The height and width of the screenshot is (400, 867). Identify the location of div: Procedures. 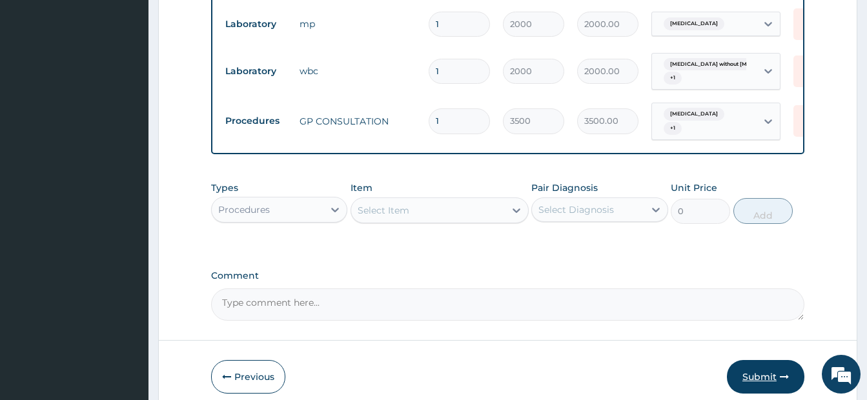
(244, 210).